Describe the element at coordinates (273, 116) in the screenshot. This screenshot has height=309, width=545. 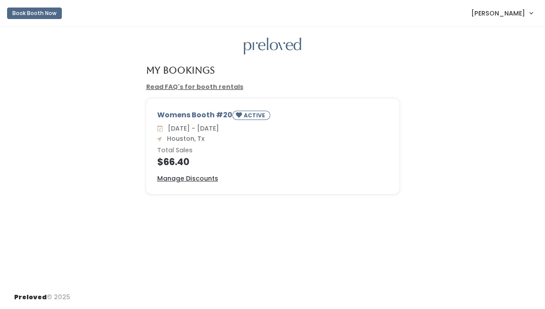
I see `div: Womens Booth #20` at that location.